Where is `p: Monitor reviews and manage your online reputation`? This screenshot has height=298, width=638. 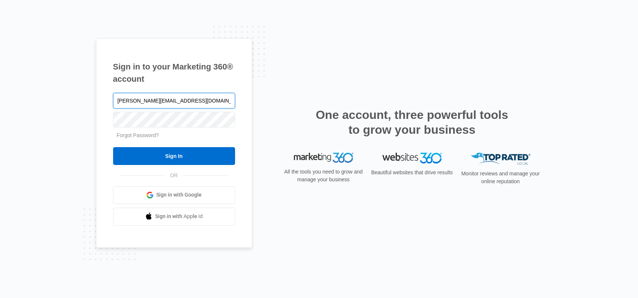
p: Monitor reviews and manage your online reputation is located at coordinates (500, 178).